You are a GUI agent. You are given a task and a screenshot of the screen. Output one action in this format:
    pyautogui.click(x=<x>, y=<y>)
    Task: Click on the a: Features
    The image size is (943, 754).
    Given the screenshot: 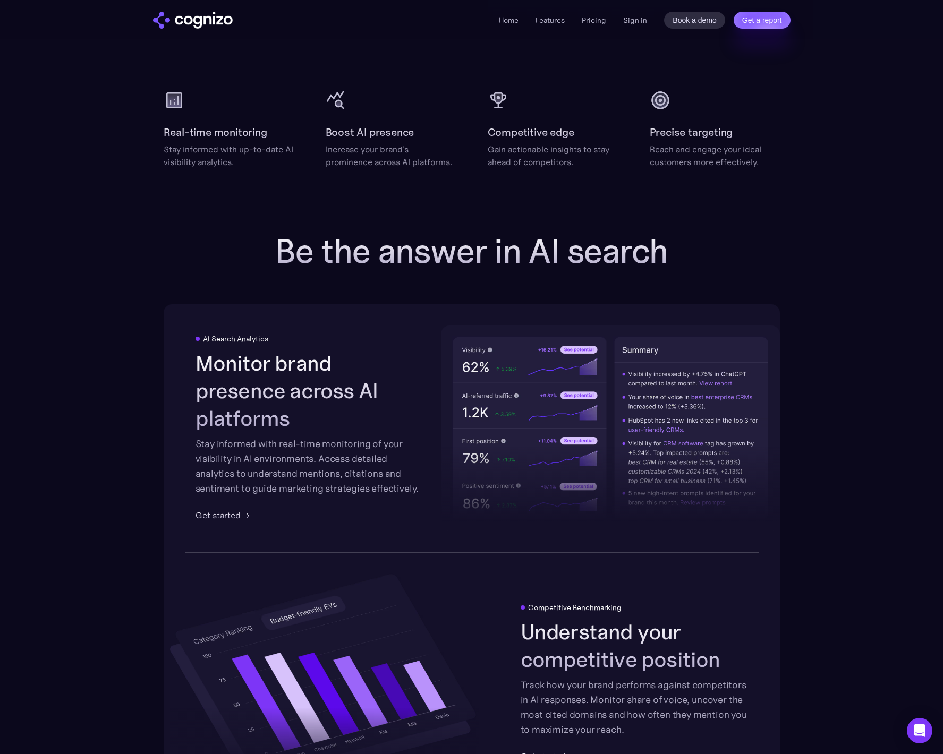 What is the action you would take?
    pyautogui.click(x=550, y=20)
    